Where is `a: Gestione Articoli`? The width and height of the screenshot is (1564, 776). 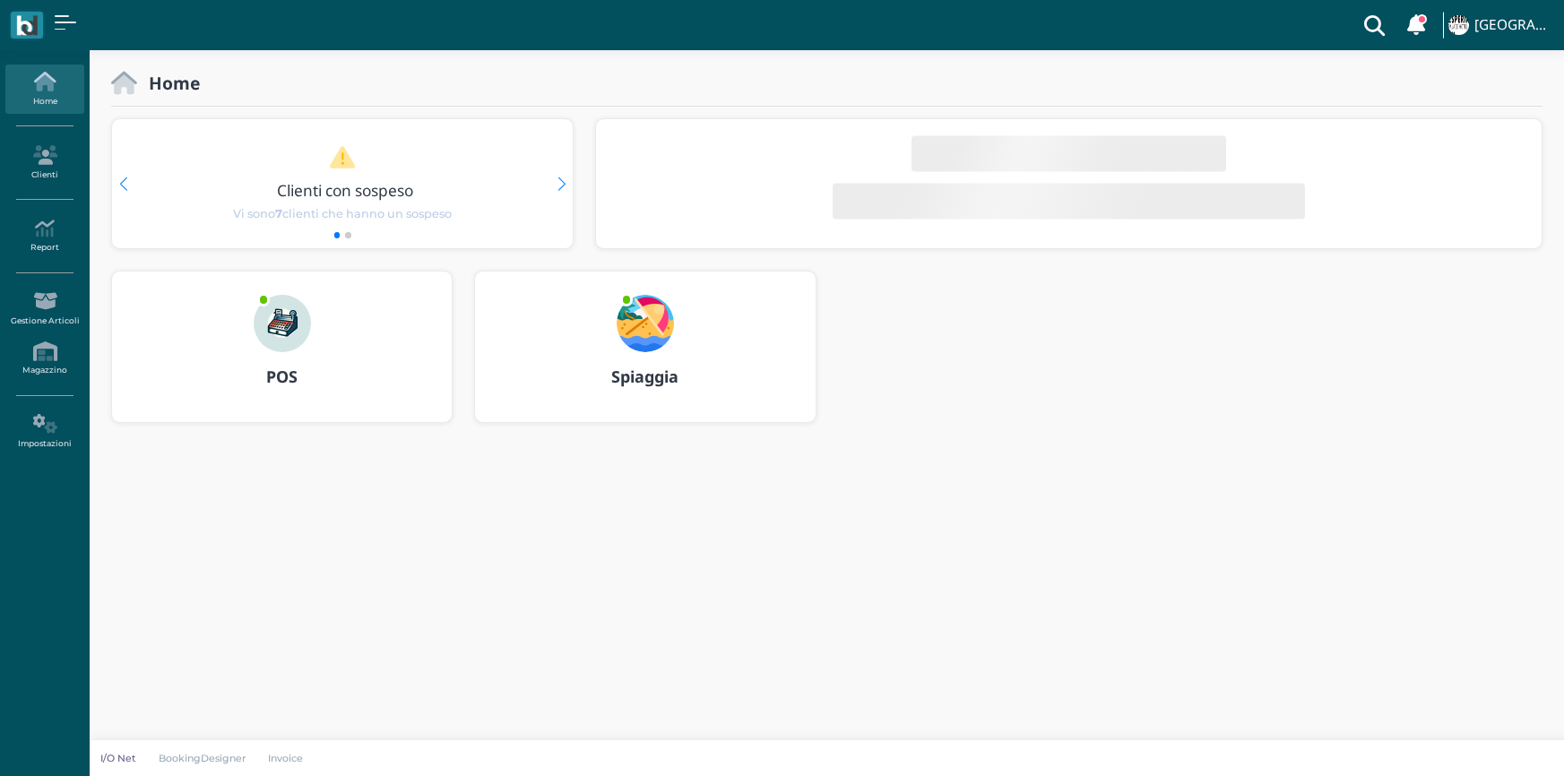 a: Gestione Articoli is located at coordinates (44, 308).